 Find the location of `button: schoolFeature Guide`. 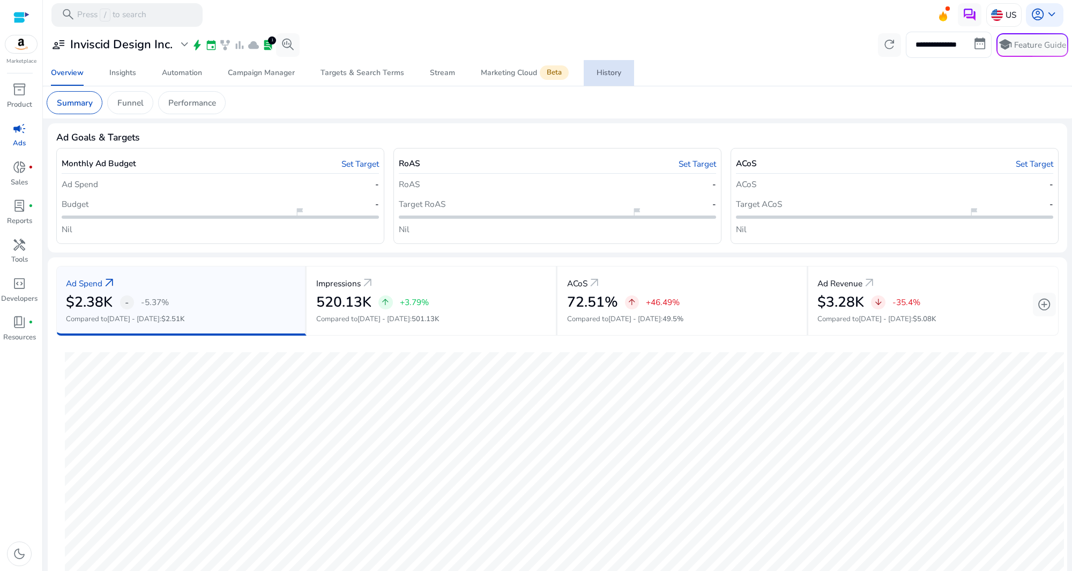

button: schoolFeature Guide is located at coordinates (1032, 45).